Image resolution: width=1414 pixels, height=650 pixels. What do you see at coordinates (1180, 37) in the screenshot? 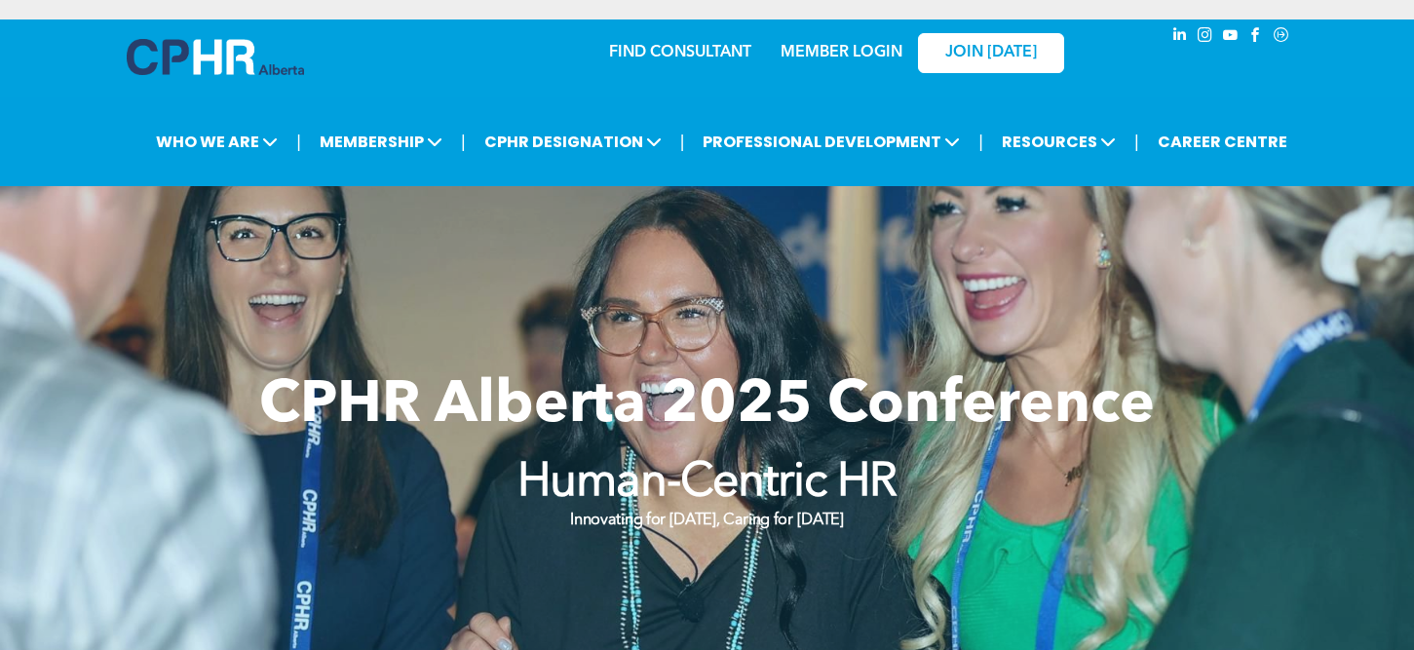
I see `a: linkedin` at bounding box center [1180, 37].